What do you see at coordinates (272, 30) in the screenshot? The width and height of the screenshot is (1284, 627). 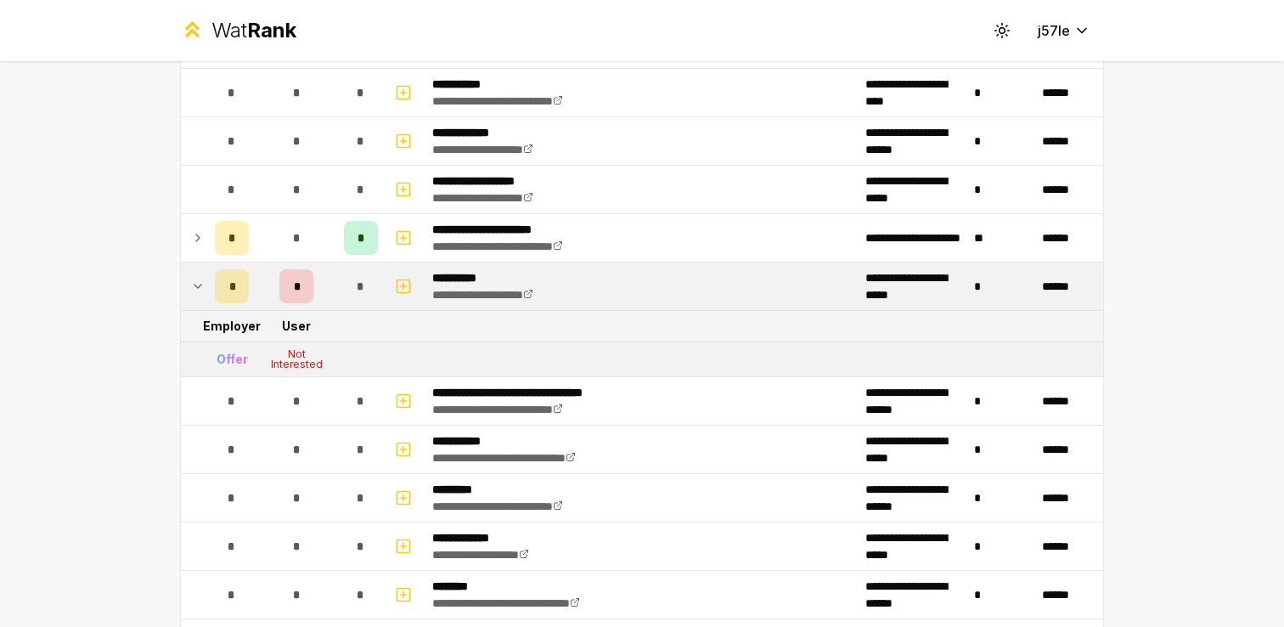 I see `span: Rank` at bounding box center [272, 30].